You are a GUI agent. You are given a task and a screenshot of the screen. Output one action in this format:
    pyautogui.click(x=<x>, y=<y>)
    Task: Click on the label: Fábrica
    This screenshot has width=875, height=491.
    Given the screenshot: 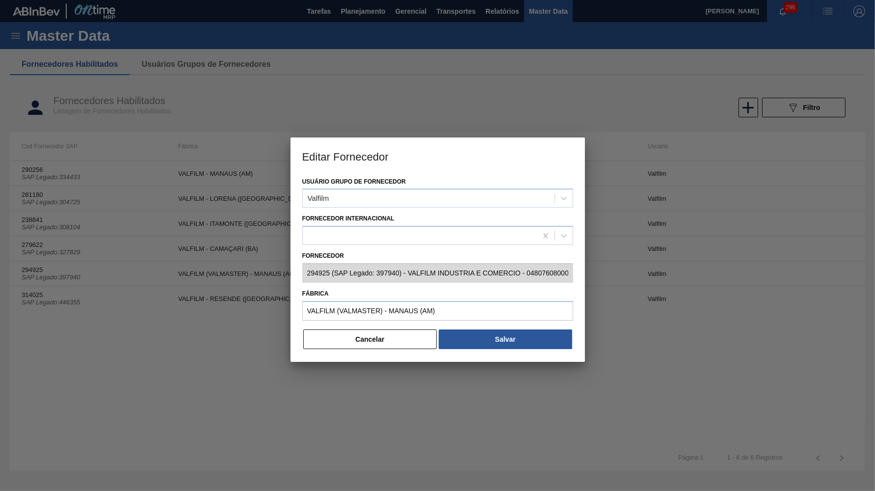 What is the action you would take?
    pyautogui.click(x=438, y=294)
    